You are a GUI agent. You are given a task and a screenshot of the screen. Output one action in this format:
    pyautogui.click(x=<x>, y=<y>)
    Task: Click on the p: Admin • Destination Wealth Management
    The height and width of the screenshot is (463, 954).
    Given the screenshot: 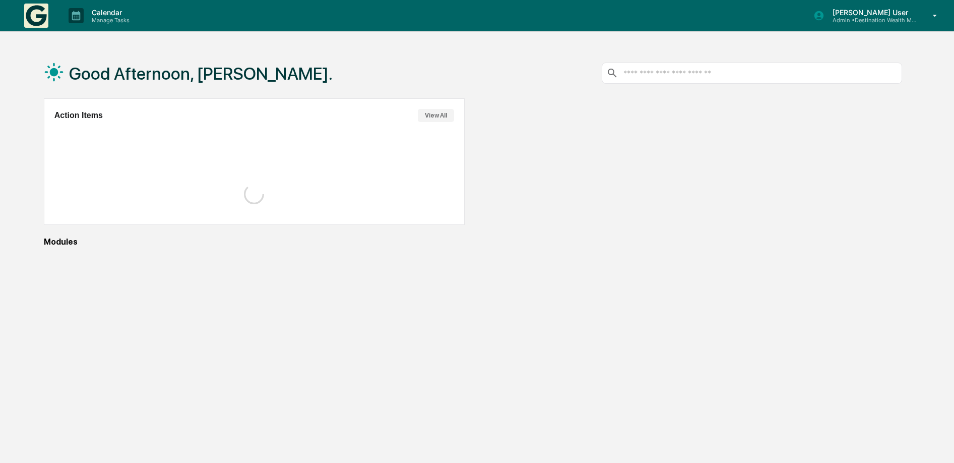 What is the action you would take?
    pyautogui.click(x=871, y=20)
    